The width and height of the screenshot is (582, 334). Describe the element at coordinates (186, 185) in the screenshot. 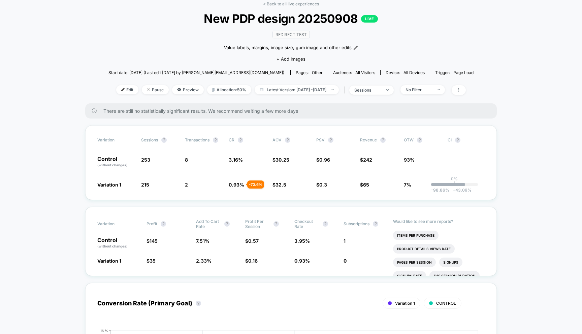

I see `span: 2` at that location.